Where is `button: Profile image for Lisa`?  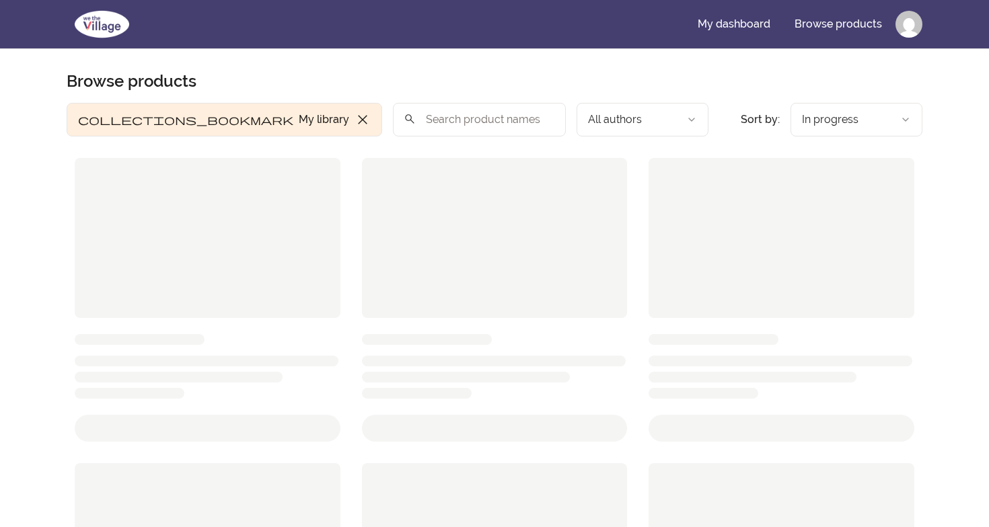 button: Profile image for Lisa is located at coordinates (909, 24).